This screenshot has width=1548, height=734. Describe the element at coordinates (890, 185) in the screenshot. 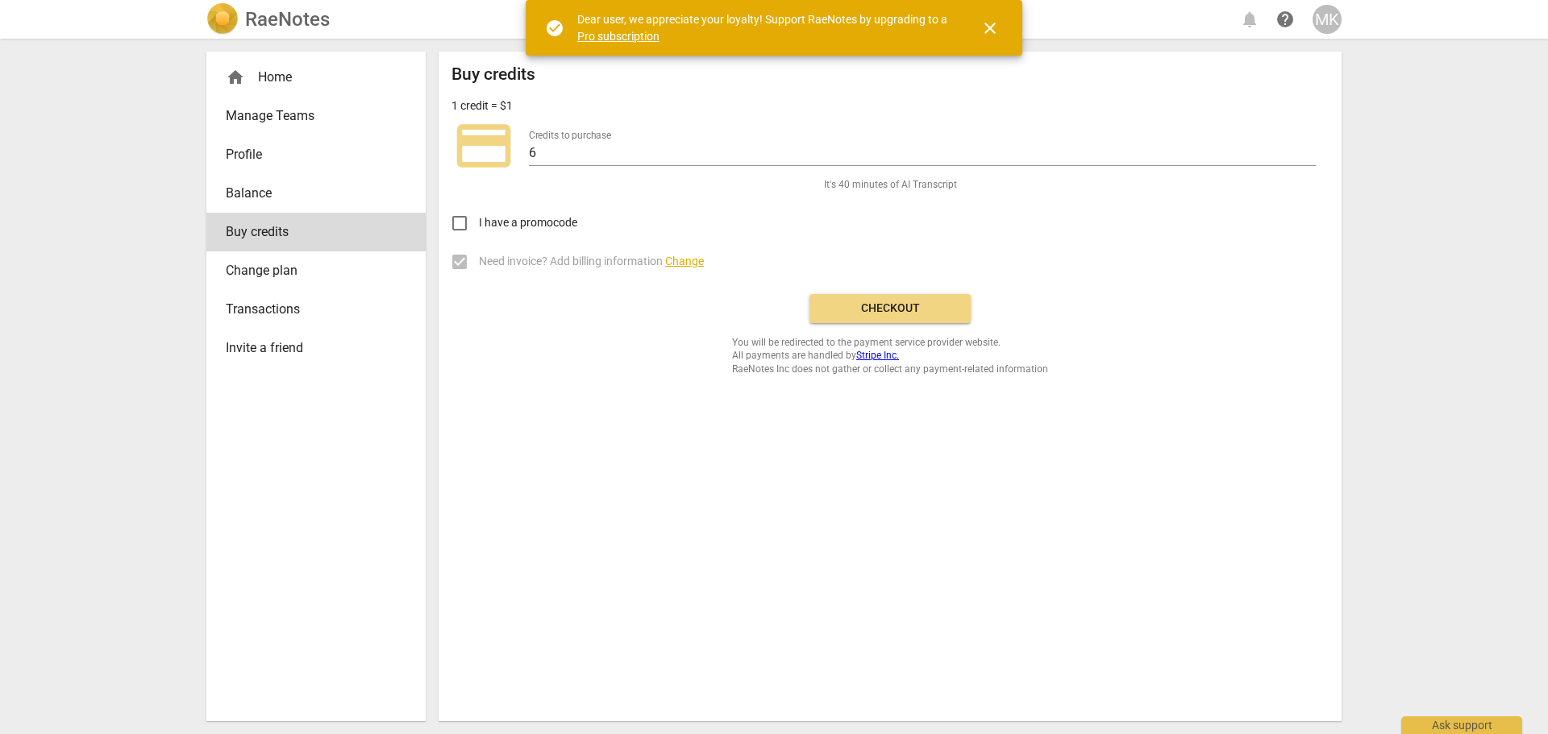

I see `span: It's 40 minutes of AI Transcript` at that location.